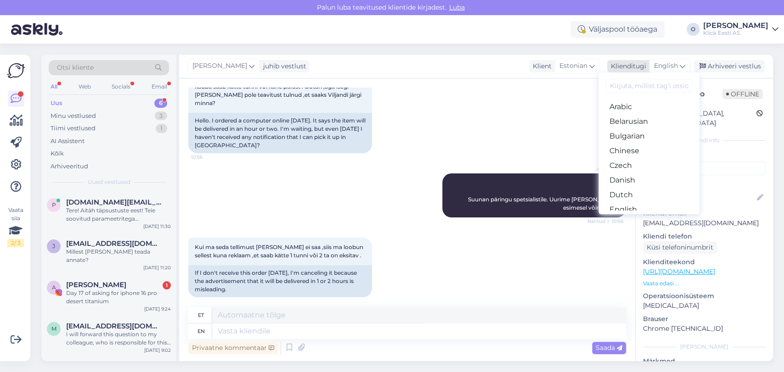 Image resolution: width=784 pixels, height=372 pixels. I want to click on input: Lisa tag, so click(704, 169).